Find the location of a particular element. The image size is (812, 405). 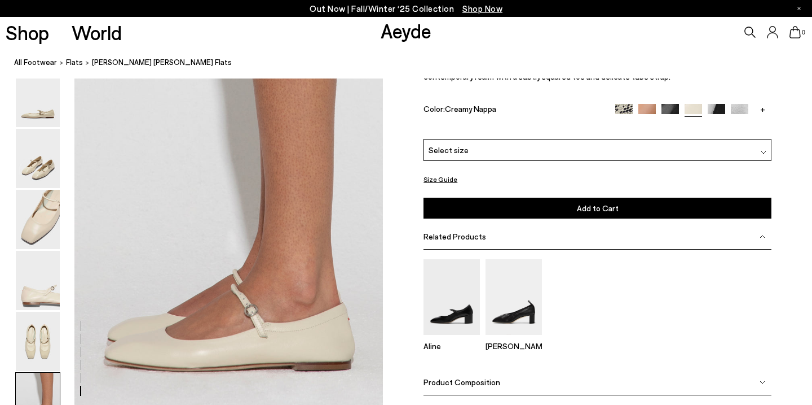

a: All Footwear is located at coordinates (36, 62).